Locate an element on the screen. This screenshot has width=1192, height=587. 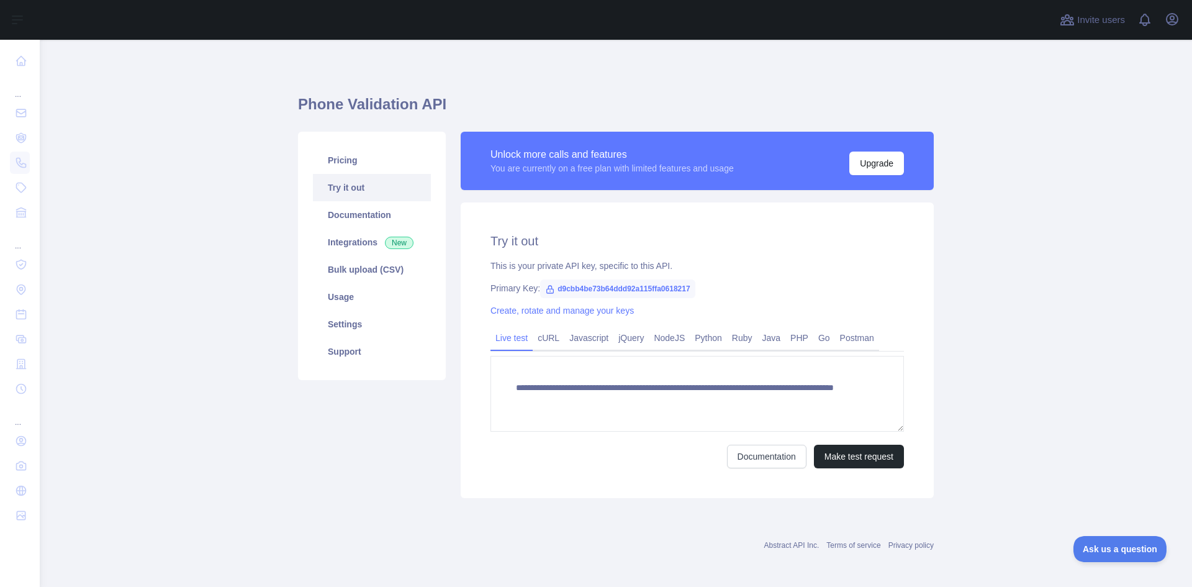
div: You are currently on a free plan with limited features and usage is located at coordinates (612, 168).